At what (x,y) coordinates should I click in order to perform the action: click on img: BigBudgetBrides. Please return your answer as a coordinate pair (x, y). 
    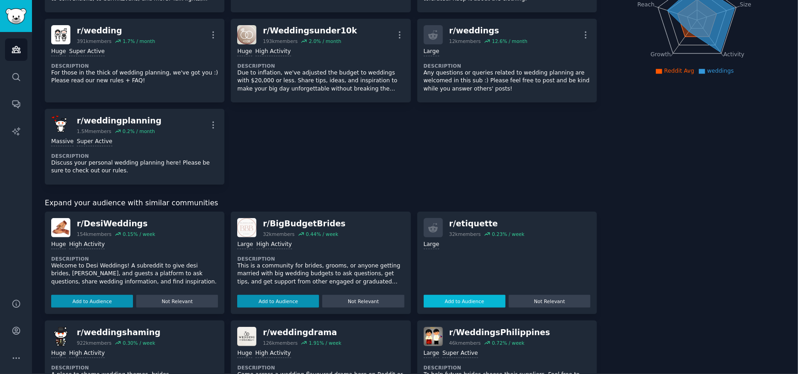
    Looking at the image, I should click on (247, 228).